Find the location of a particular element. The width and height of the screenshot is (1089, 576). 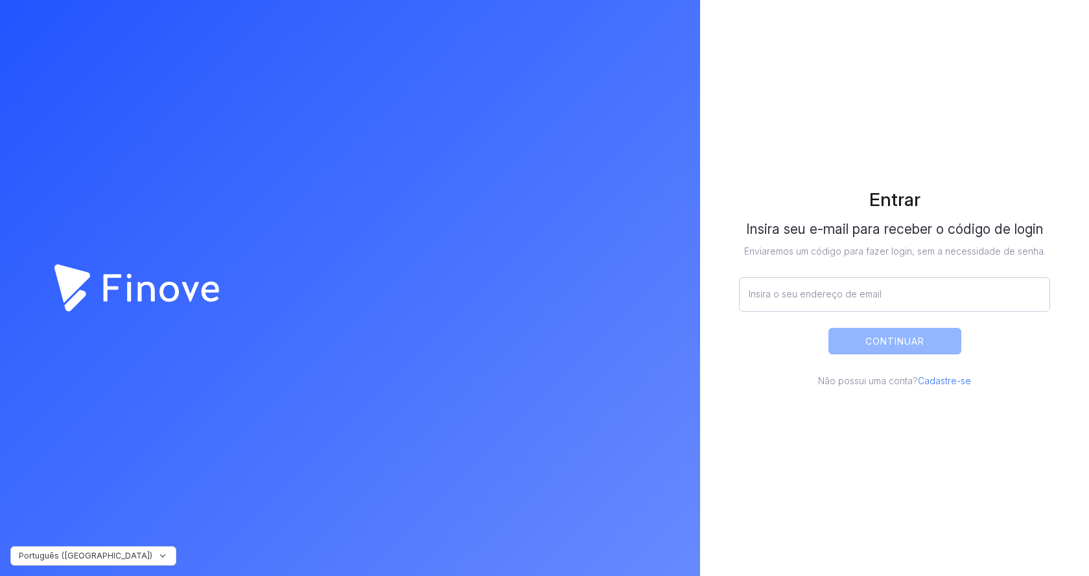

h1: Entrar is located at coordinates (894, 200).